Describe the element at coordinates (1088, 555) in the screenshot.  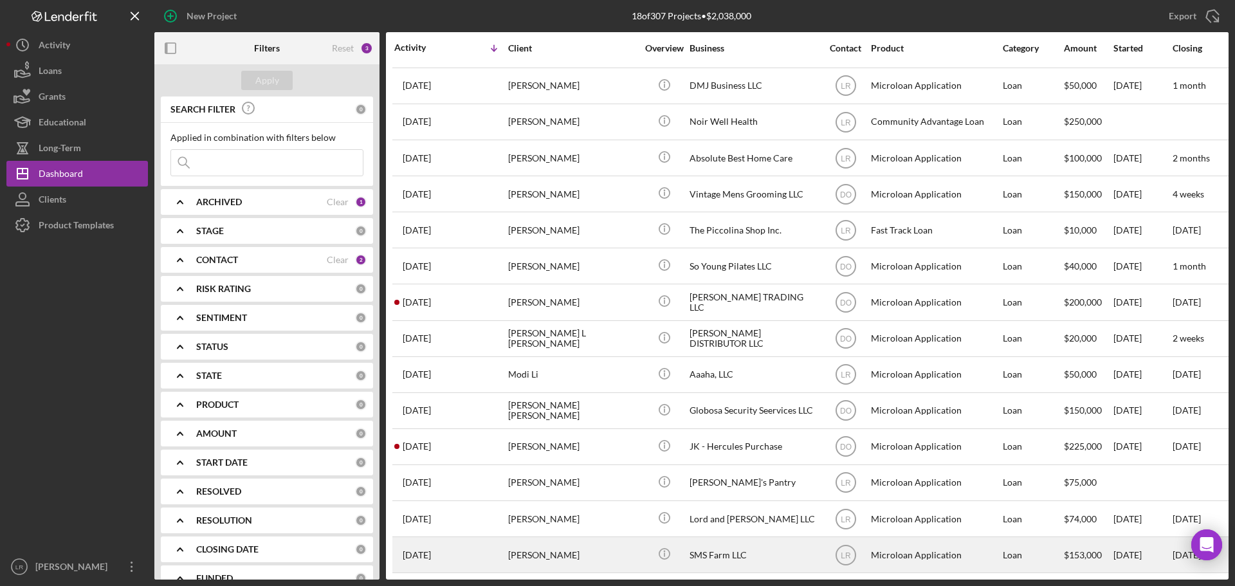
I see `div: $153,000` at that location.